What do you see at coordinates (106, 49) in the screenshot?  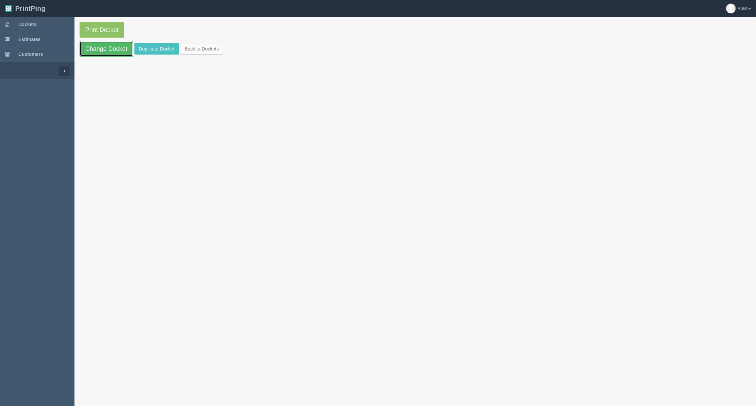 I see `a: Change Docket` at bounding box center [106, 49].